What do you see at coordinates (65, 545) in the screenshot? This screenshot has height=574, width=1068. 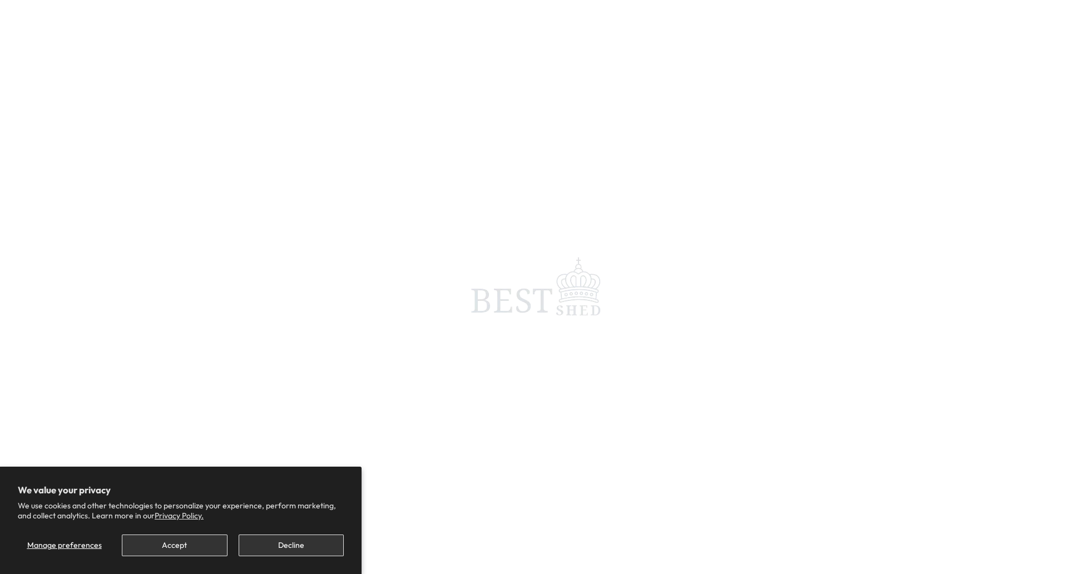 I see `span: Manage preferences` at bounding box center [65, 545].